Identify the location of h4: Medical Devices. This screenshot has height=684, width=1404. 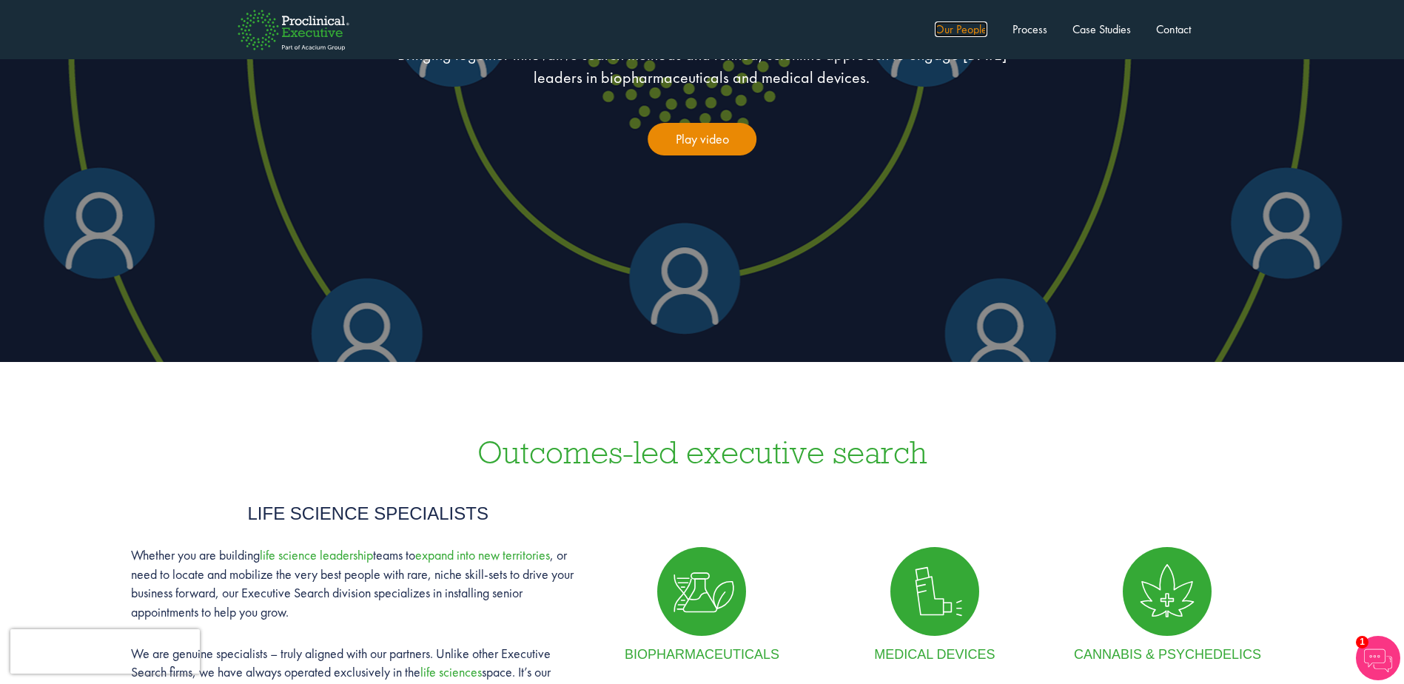
(935, 655).